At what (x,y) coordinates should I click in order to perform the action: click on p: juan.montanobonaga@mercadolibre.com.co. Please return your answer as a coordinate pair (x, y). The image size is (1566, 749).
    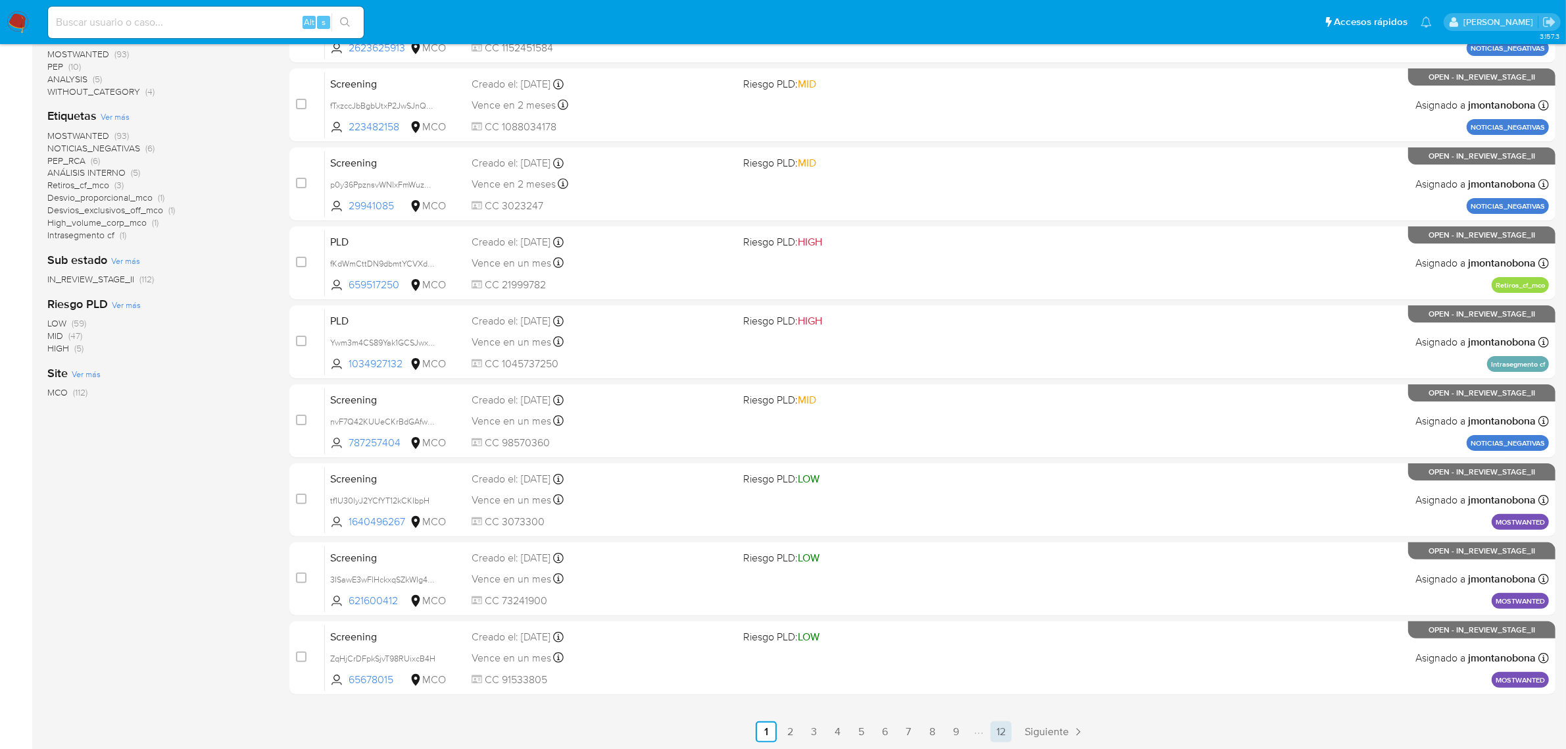
    Looking at the image, I should click on (1501, 22).